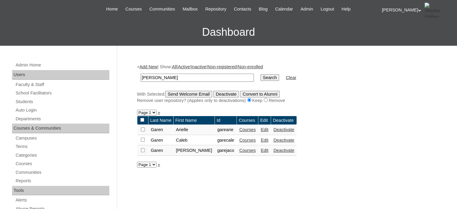  Describe the element at coordinates (432, 10) in the screenshot. I see `img: Stephanie Phillips` at that location.